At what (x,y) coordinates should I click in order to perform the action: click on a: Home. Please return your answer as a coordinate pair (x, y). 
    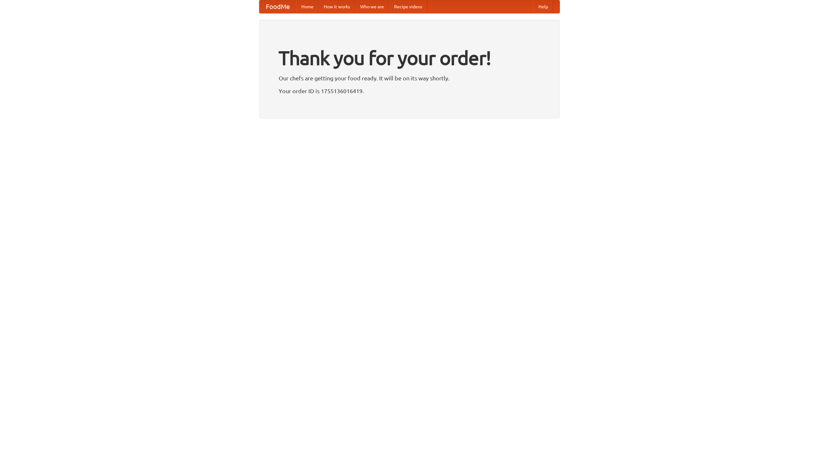
    Looking at the image, I should click on (307, 7).